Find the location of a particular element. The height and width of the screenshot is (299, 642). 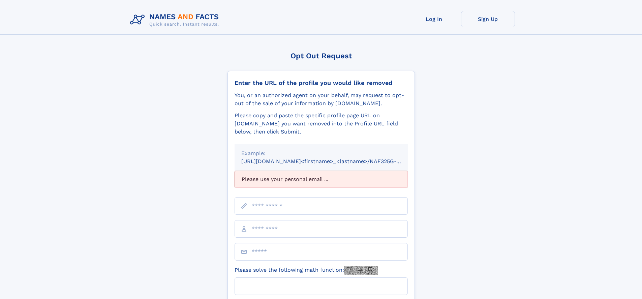

img: Logo Names and Facts is located at coordinates (176, 20).